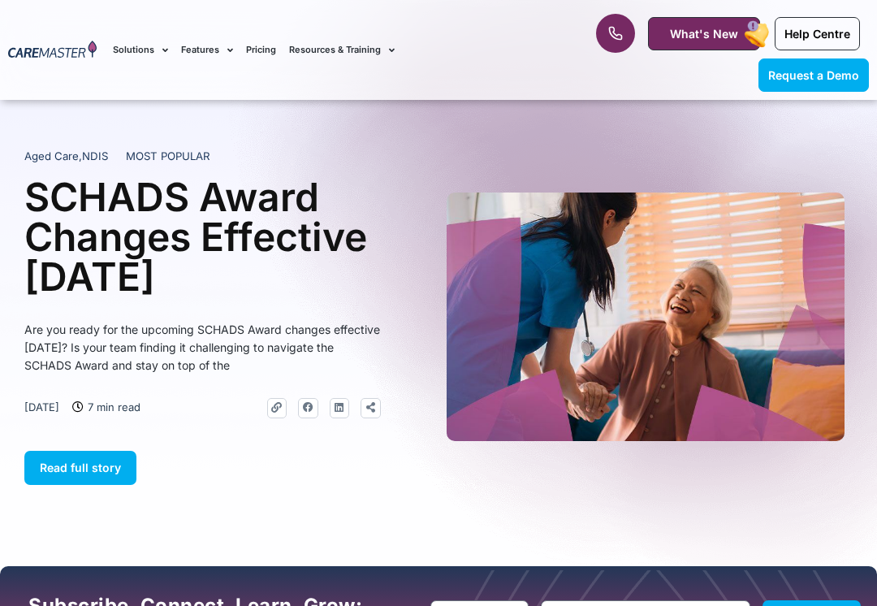 The height and width of the screenshot is (606, 877). What do you see at coordinates (261, 50) in the screenshot?
I see `a: Pricing` at bounding box center [261, 50].